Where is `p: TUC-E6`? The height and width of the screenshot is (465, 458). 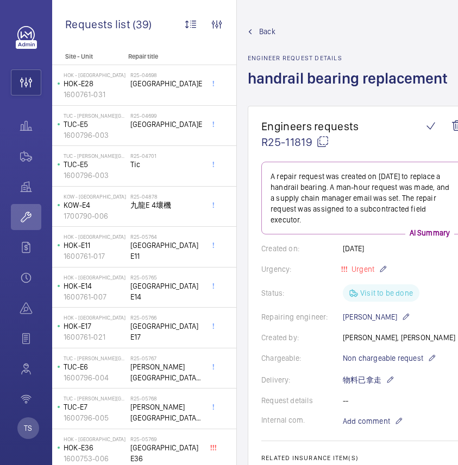
p: TUC-E6 is located at coordinates (95, 367).